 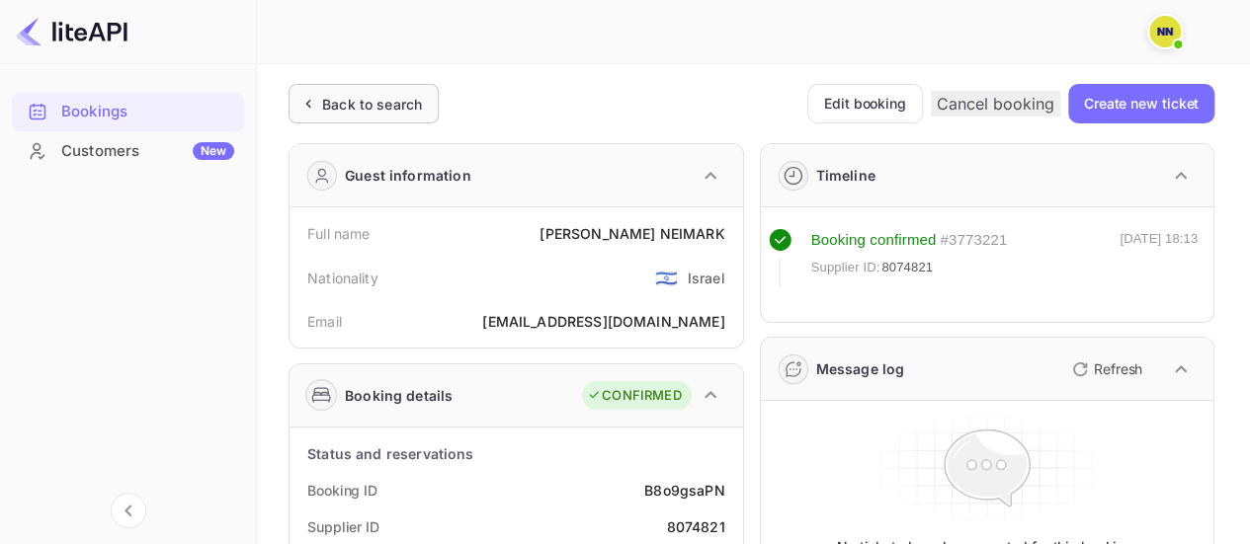 I want to click on span: 8074821, so click(x=907, y=268).